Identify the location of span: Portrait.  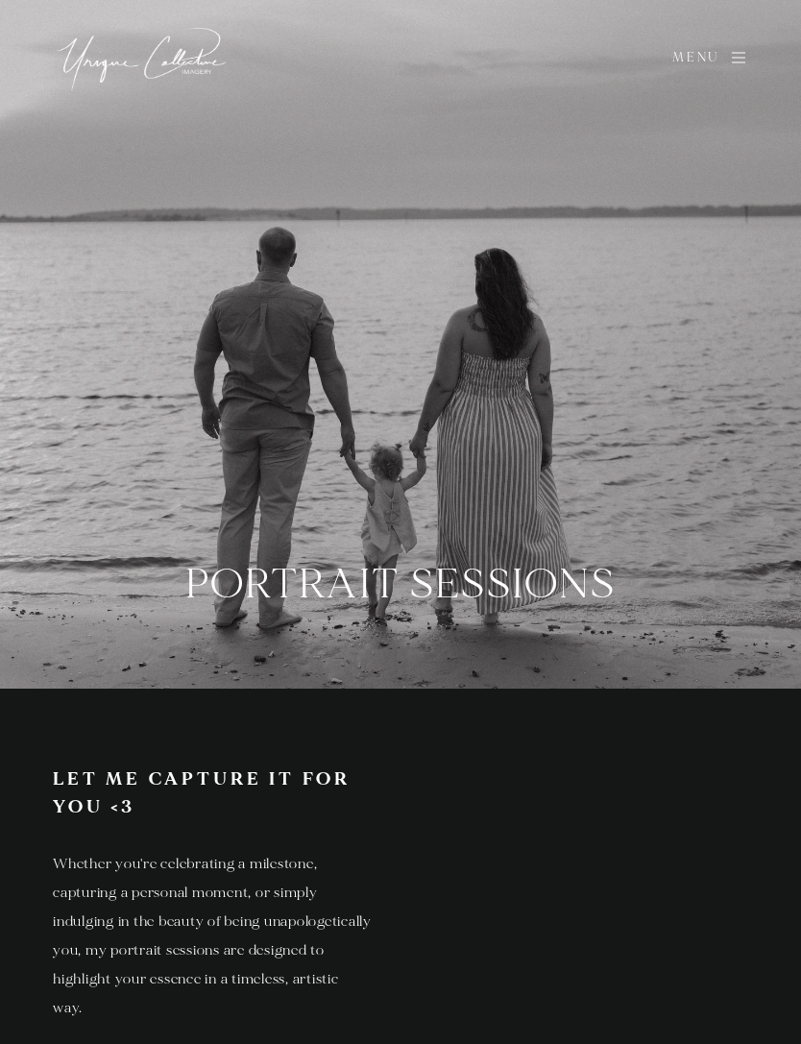
(292, 585).